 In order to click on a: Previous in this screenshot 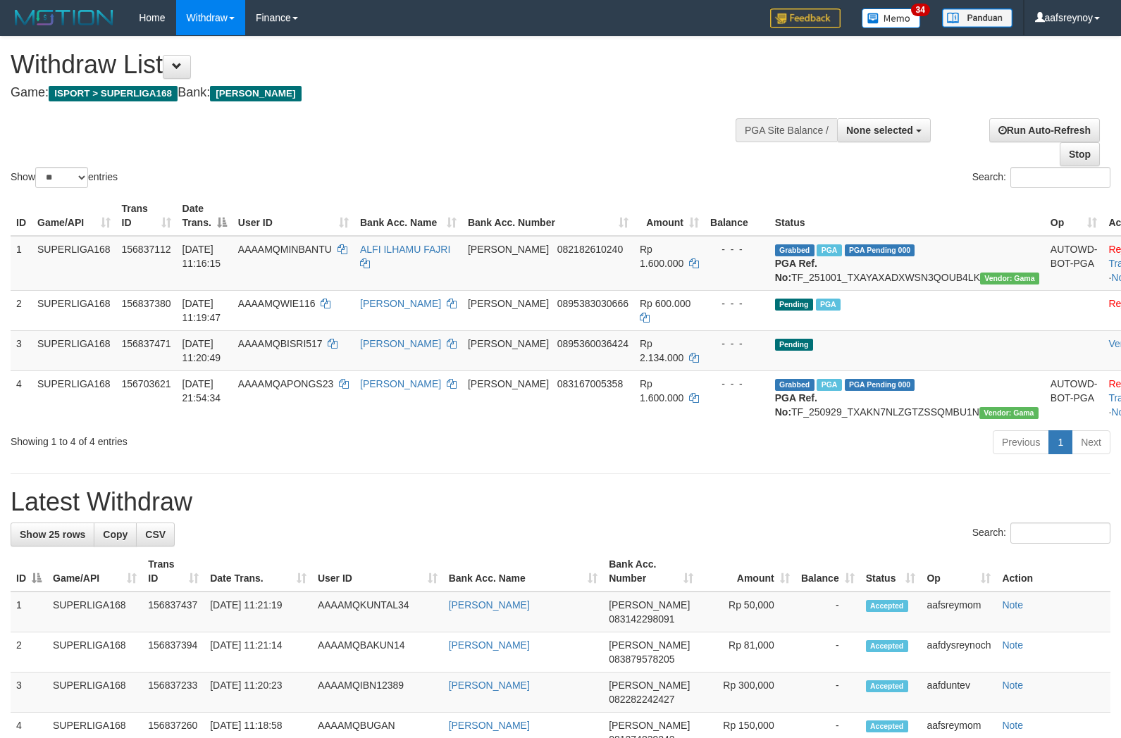, I will do `click(1021, 442)`.